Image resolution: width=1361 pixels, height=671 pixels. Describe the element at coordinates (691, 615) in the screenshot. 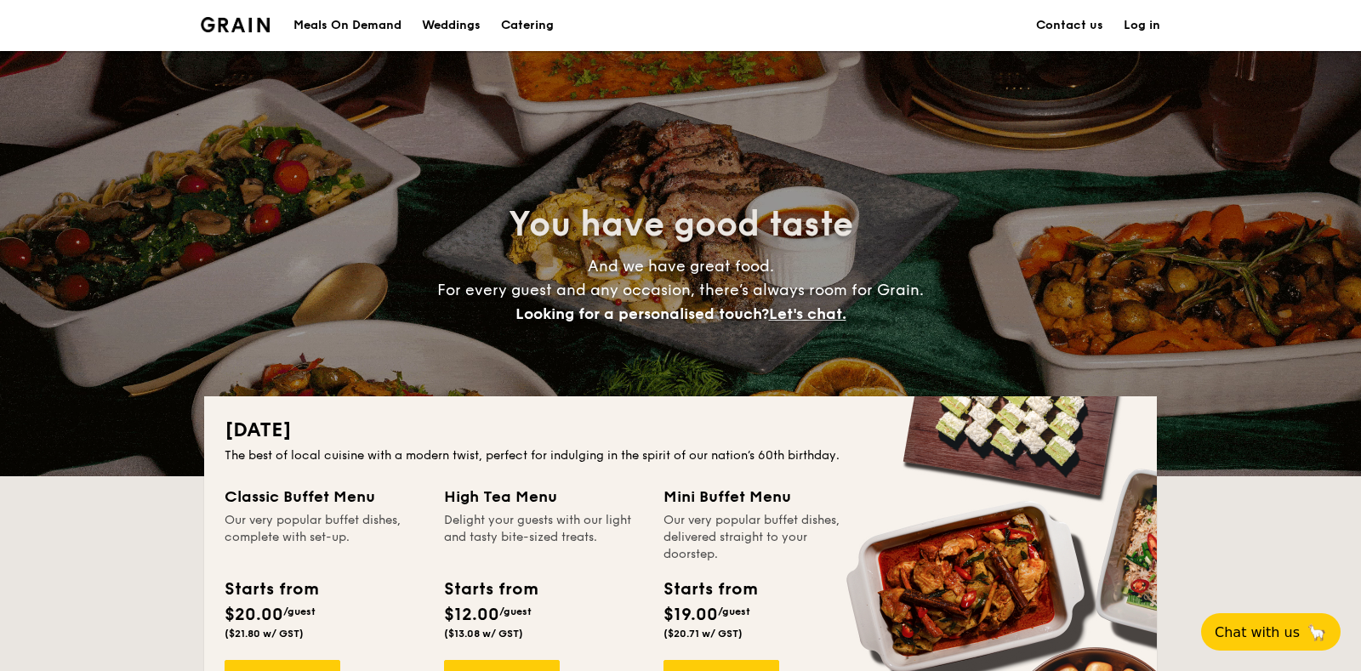

I see `span: $19.00` at that location.